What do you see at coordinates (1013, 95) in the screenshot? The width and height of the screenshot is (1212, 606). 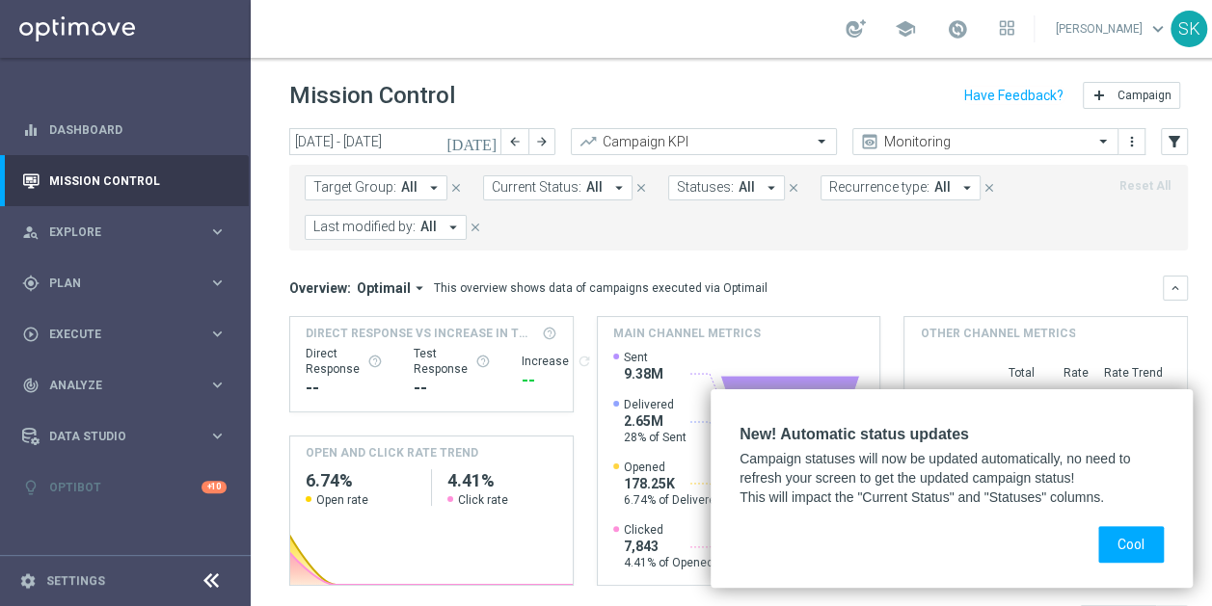 I see `input: Have Feedback?` at bounding box center [1013, 95].